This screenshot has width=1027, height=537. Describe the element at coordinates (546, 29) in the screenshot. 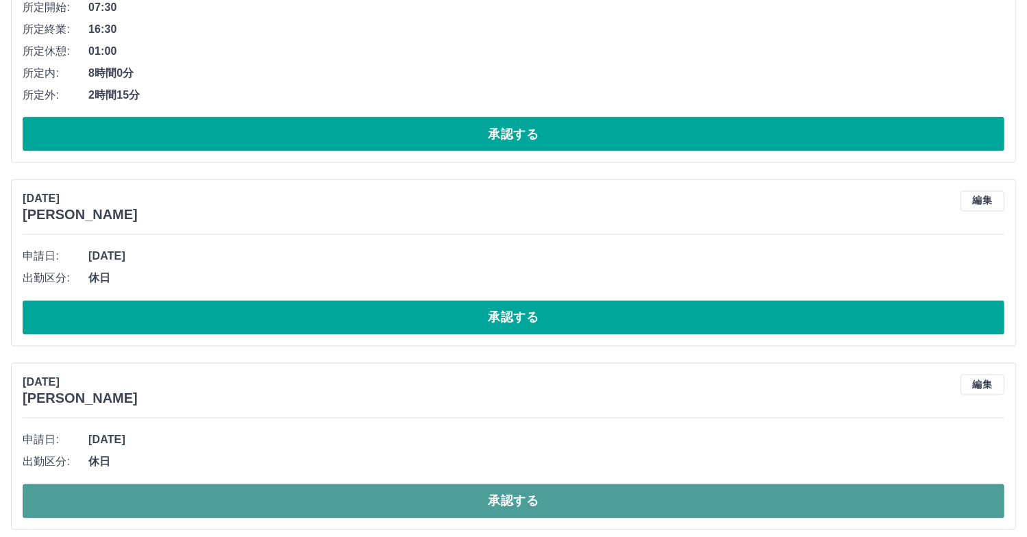

I see `span: 16:30` at that location.